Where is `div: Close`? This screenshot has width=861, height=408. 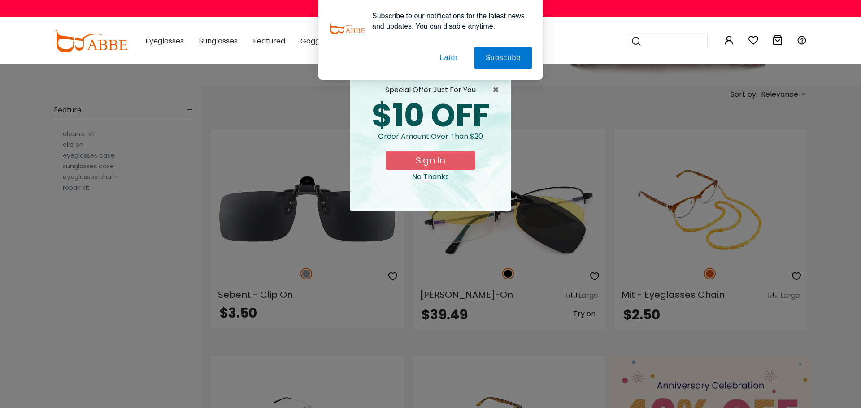 div: Close is located at coordinates (430, 177).